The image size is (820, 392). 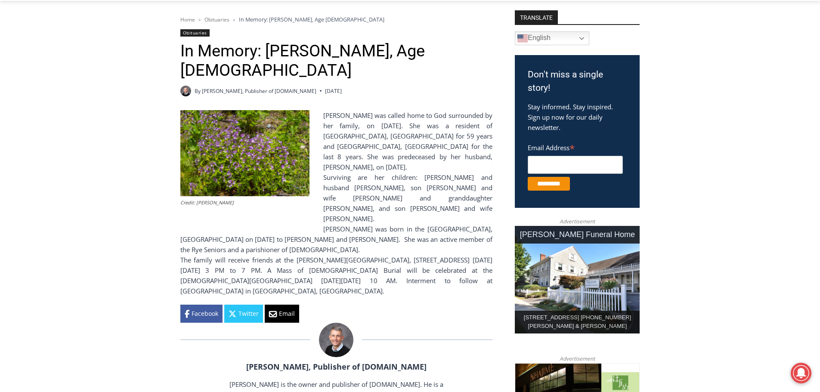 I want to click on p: Stay informed. Stay inspired. Sign up now for our daily newsletter., so click(x=577, y=117).